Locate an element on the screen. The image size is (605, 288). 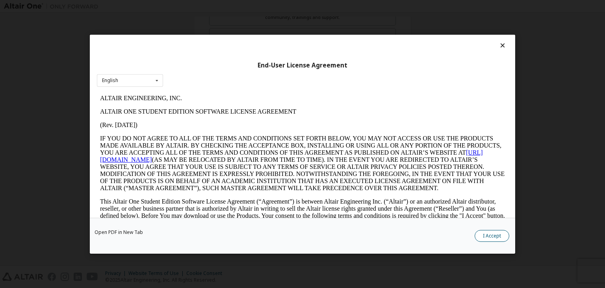
div: End-User License Agreement is located at coordinates (303, 65).